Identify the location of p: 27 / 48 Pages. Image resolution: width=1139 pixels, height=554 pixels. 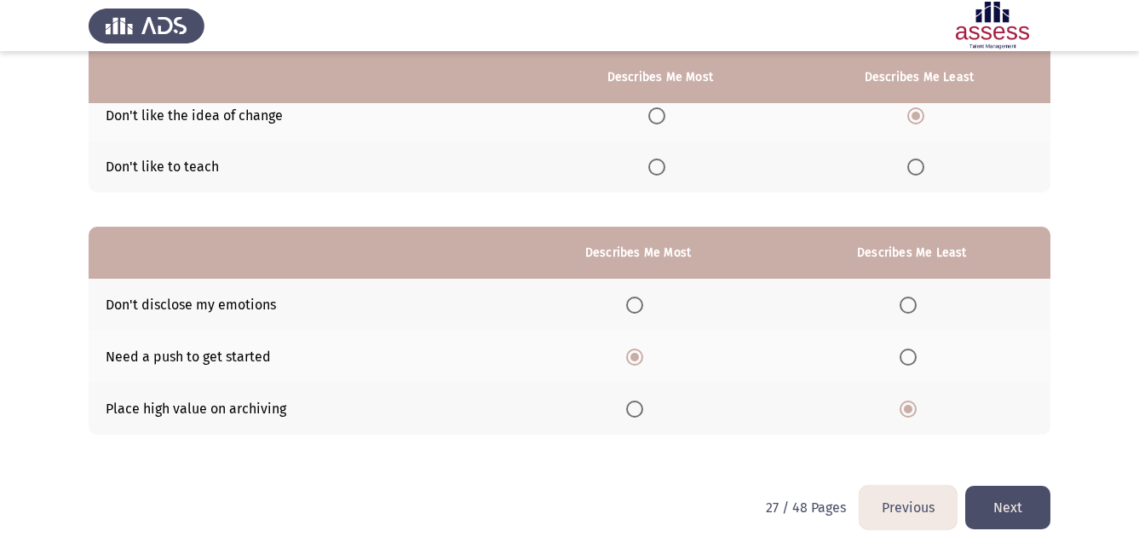
(806, 507).